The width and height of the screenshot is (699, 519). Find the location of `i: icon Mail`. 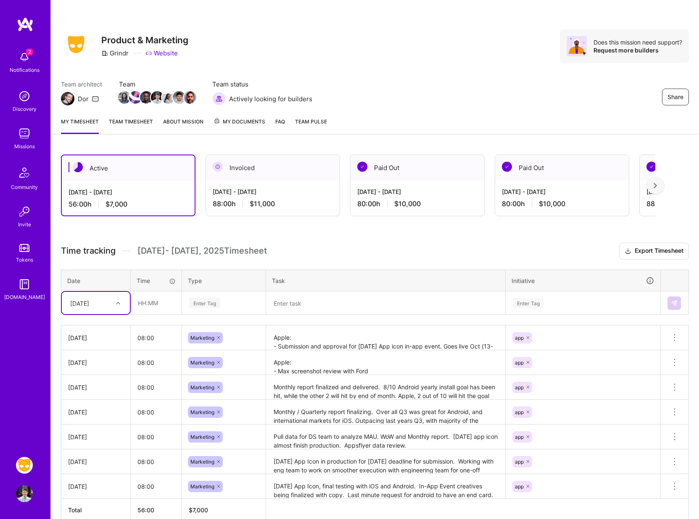

i: icon Mail is located at coordinates (95, 99).